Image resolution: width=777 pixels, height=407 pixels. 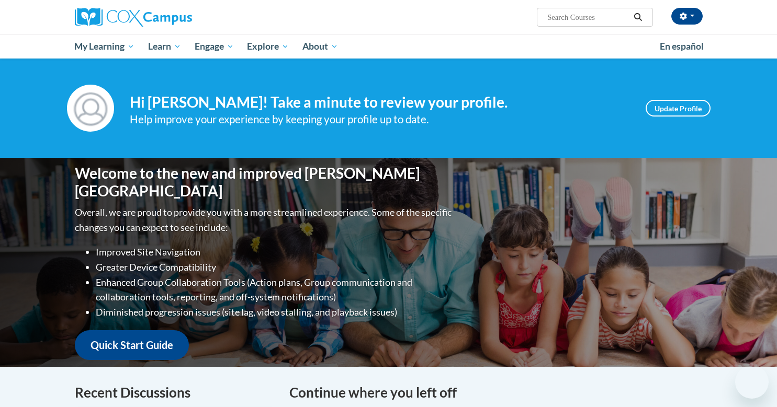 I want to click on a: About, so click(x=320, y=47).